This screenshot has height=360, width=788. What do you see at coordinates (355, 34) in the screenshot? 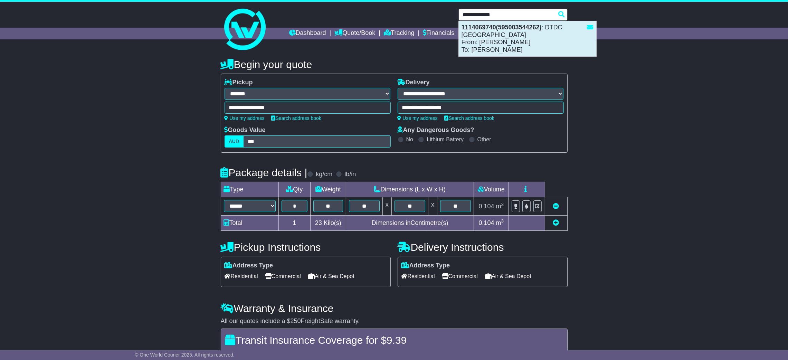
I see `a: Quote/Book` at bounding box center [355, 34].